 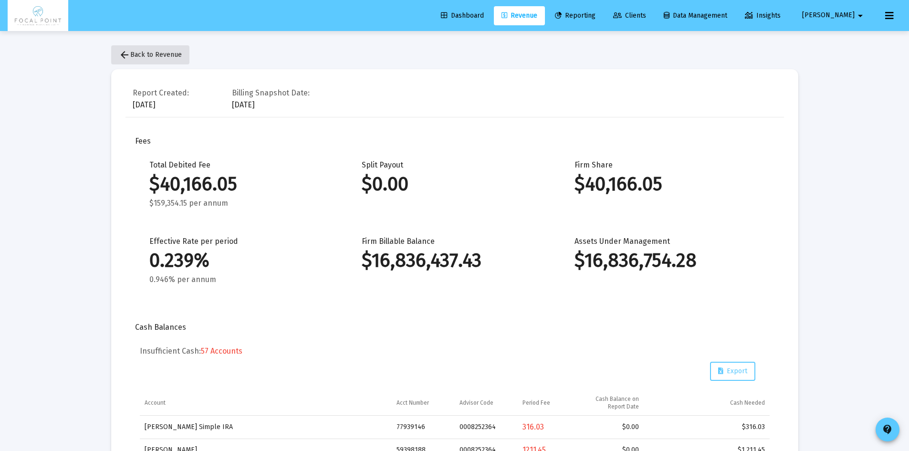 What do you see at coordinates (549, 403) in the screenshot?
I see `td: Column Period Fee` at bounding box center [549, 403].